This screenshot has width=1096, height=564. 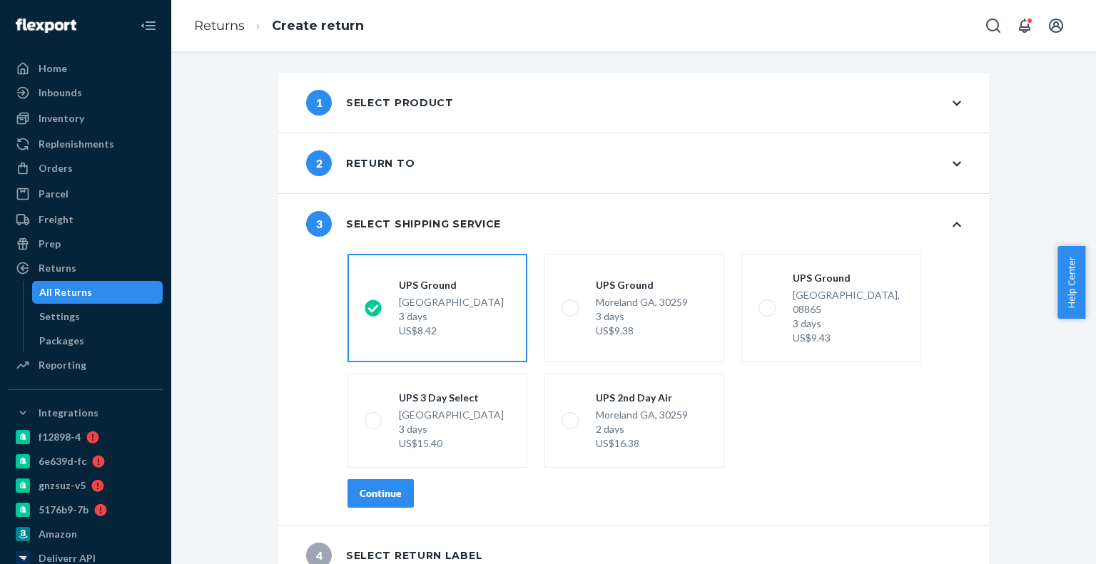 What do you see at coordinates (54, 194) in the screenshot?
I see `div: Parcel` at bounding box center [54, 194].